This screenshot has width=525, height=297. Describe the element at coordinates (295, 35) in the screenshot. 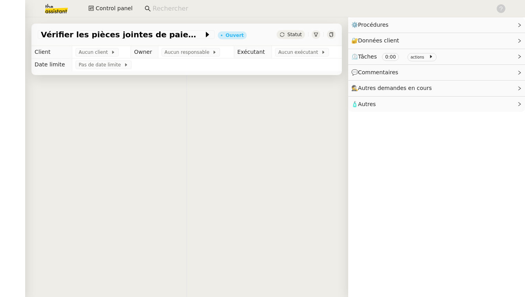

I see `span: Statut` at that location.